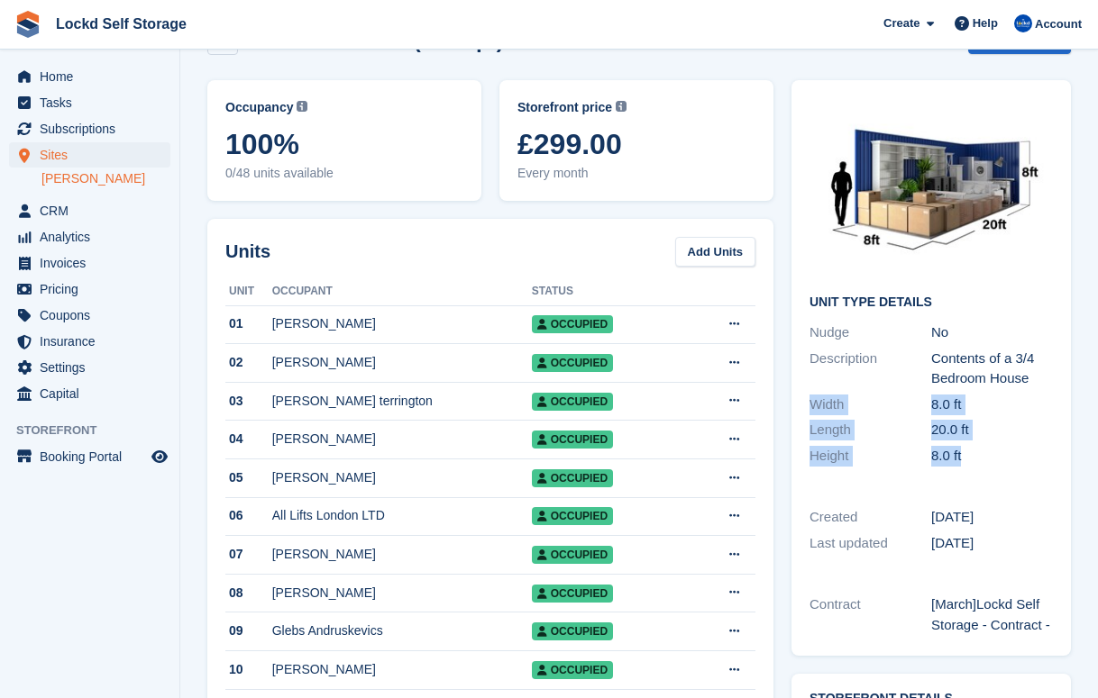 The width and height of the screenshot is (1098, 698). Describe the element at coordinates (901, 23) in the screenshot. I see `span: Create` at that location.